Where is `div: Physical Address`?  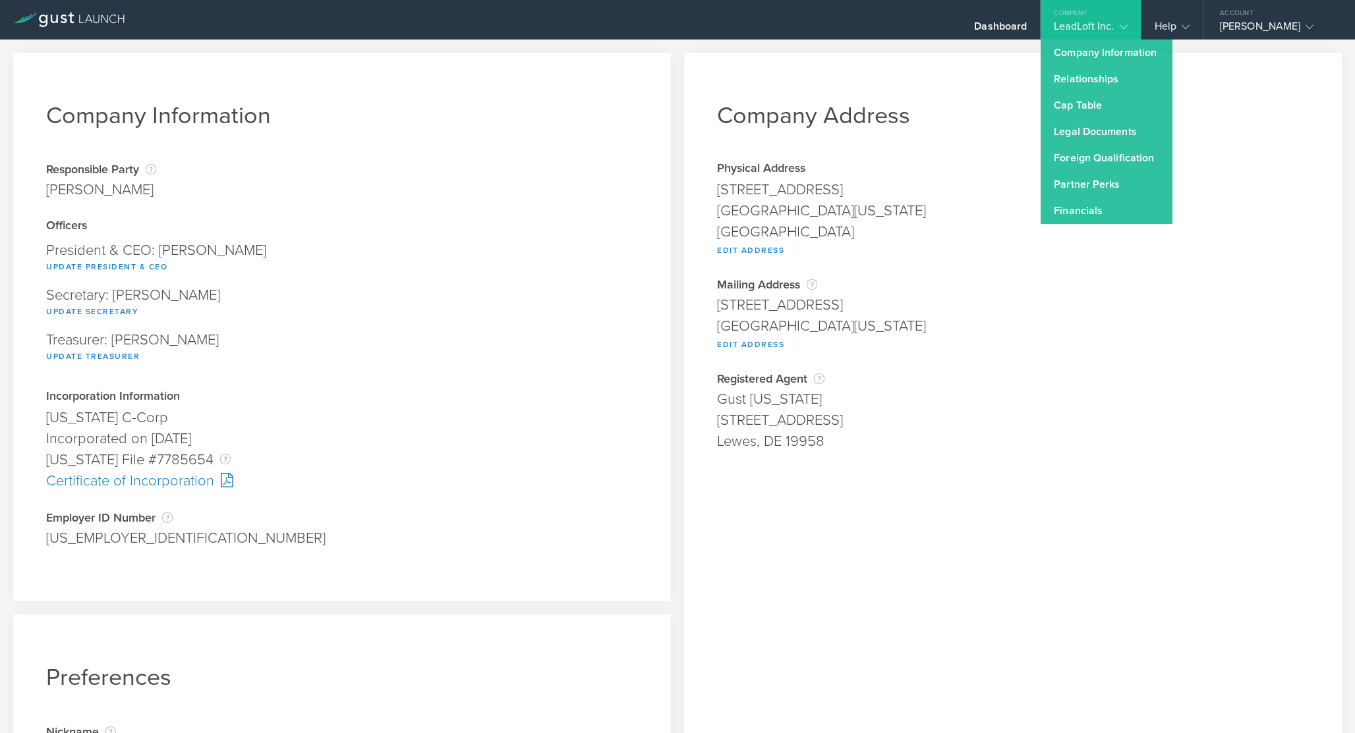
div: Physical Address is located at coordinates (1013, 169).